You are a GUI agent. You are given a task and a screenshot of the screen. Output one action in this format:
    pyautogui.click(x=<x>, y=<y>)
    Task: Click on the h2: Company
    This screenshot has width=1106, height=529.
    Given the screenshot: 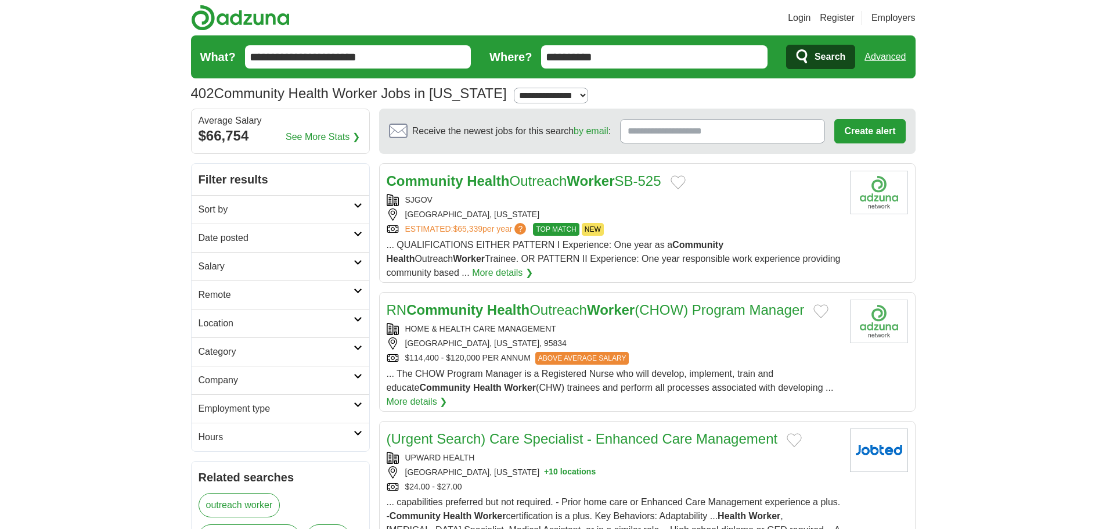 What is the action you would take?
    pyautogui.click(x=276, y=380)
    